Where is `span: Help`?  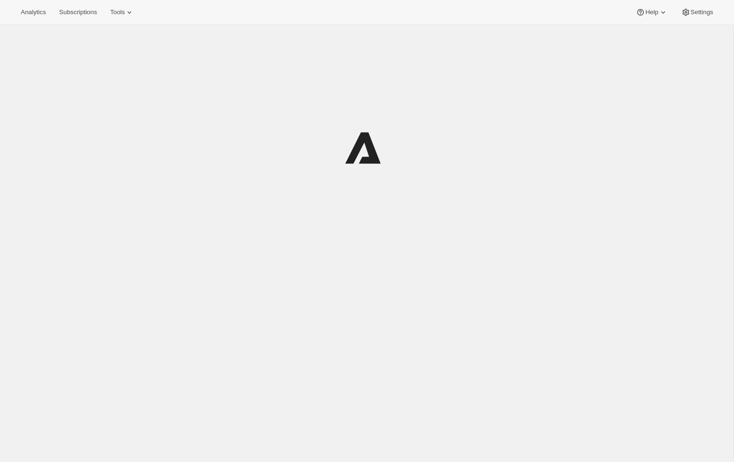 span: Help is located at coordinates (651, 12).